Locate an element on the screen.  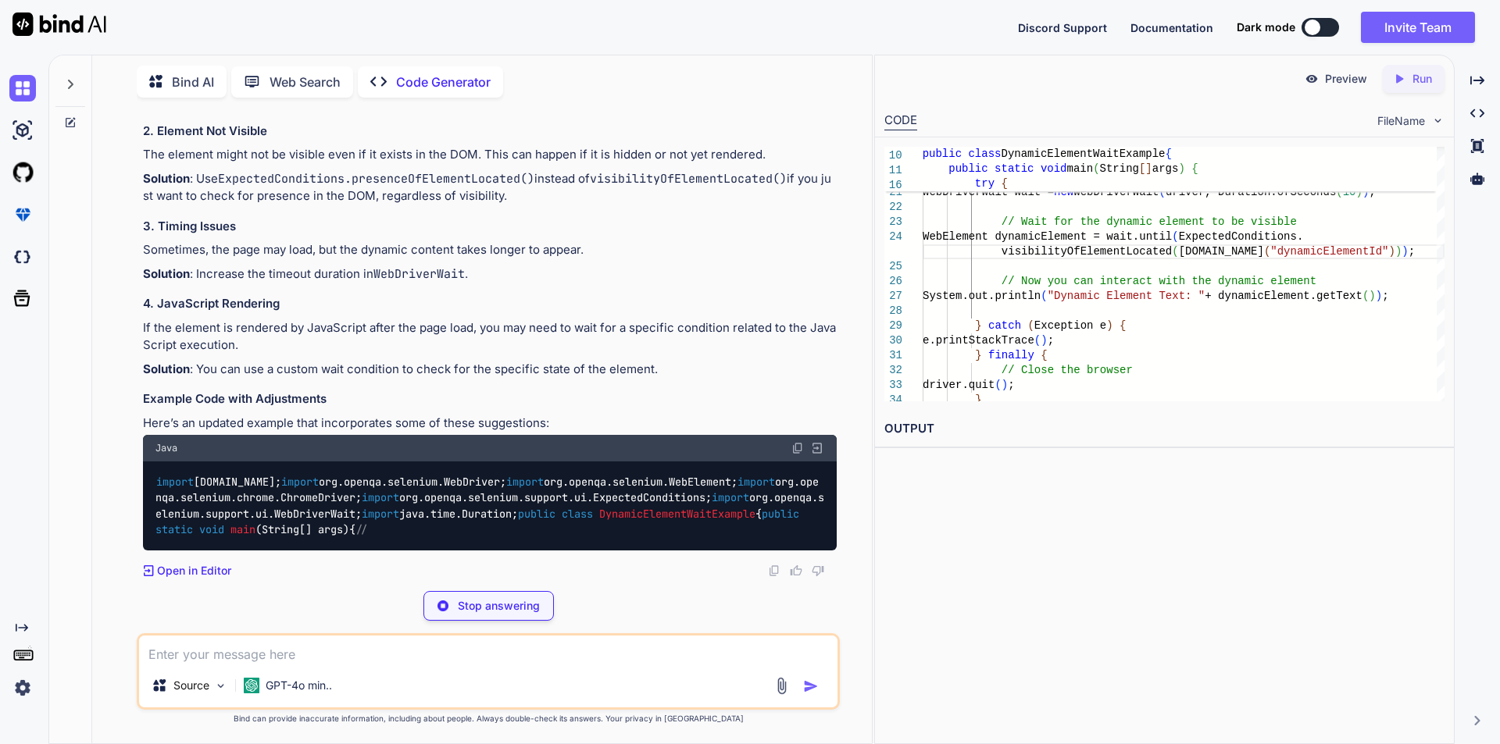
span: WebDriverWait wait = is located at coordinates (988, 192).